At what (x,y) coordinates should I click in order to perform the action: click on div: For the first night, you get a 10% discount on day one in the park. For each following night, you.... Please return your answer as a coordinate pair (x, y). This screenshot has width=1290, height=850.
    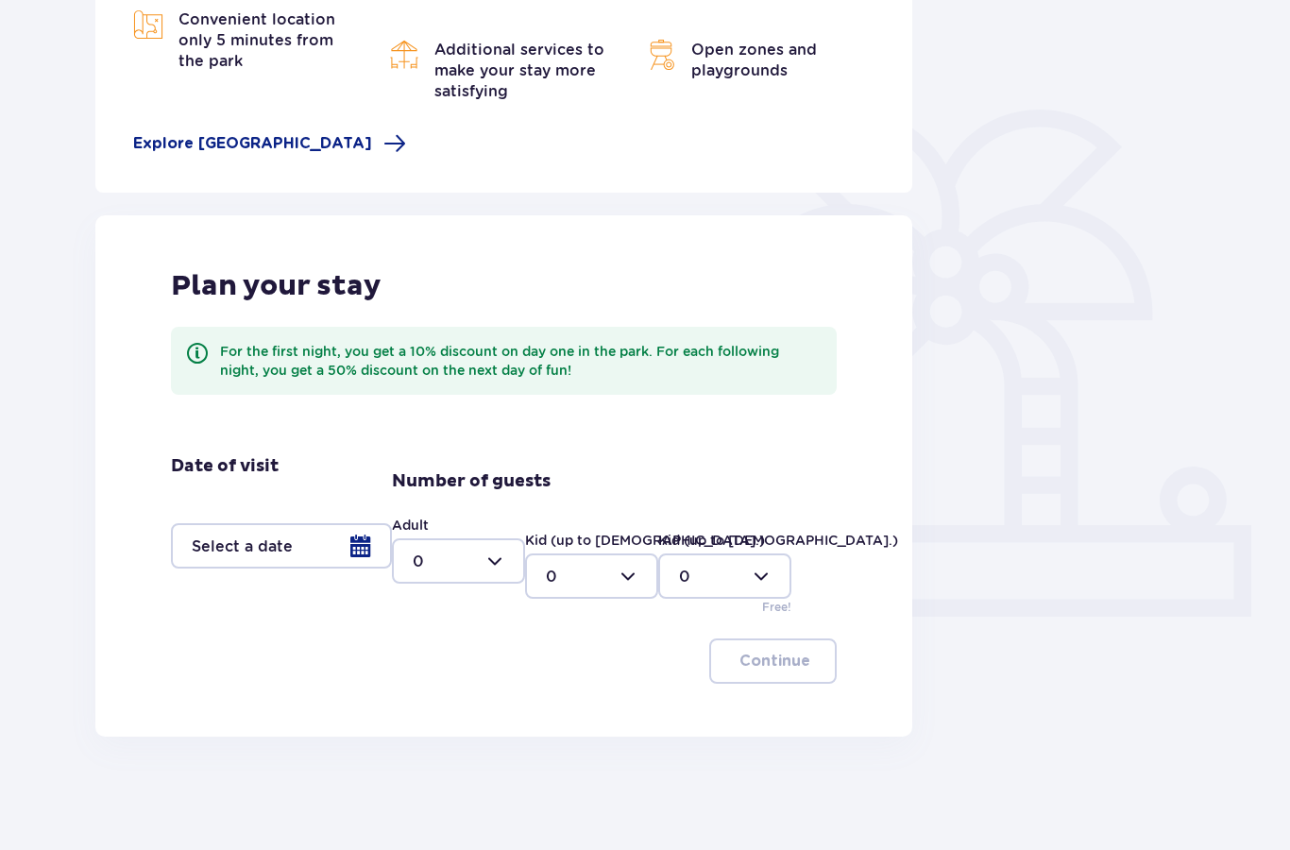
    Looking at the image, I should click on (521, 361).